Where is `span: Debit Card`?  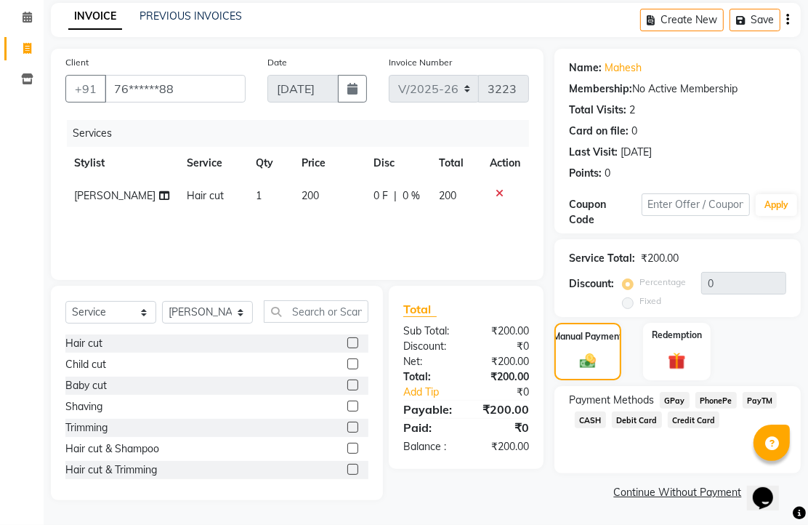 span: Debit Card is located at coordinates (637, 419).